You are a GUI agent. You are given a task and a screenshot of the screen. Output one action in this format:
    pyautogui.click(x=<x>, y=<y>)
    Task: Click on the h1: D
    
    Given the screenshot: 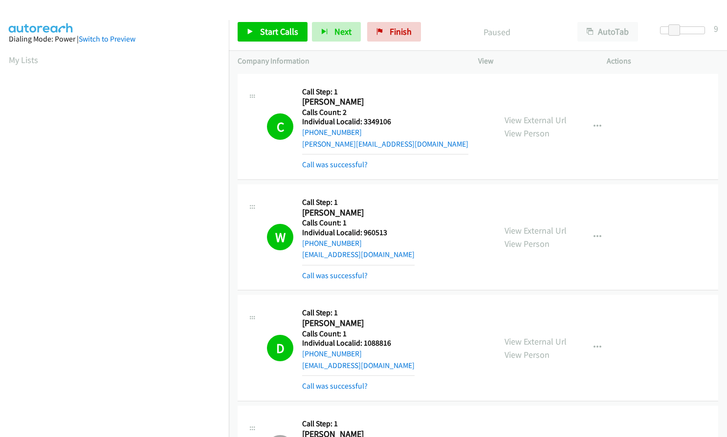 What is the action you would take?
    pyautogui.click(x=280, y=348)
    